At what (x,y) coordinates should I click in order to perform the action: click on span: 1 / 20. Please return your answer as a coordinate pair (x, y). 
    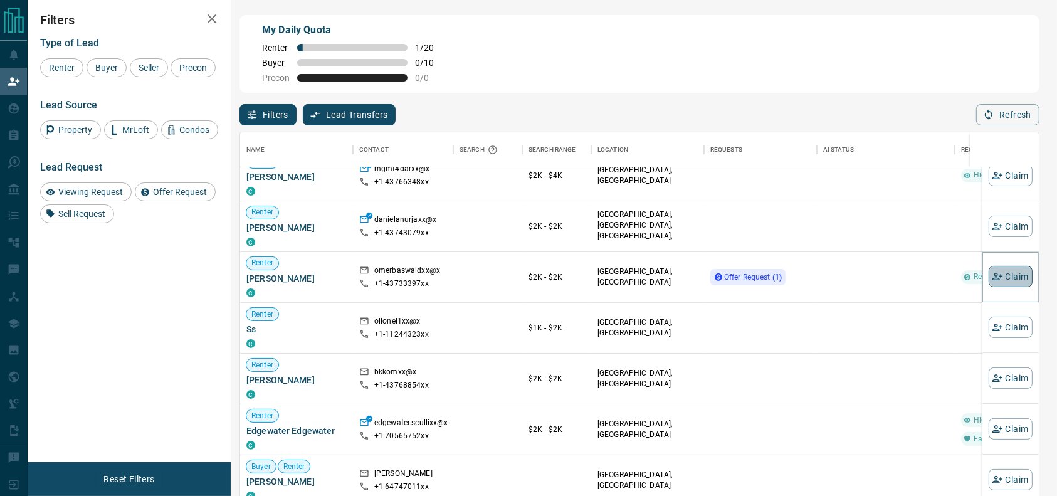
    Looking at the image, I should click on (429, 48).